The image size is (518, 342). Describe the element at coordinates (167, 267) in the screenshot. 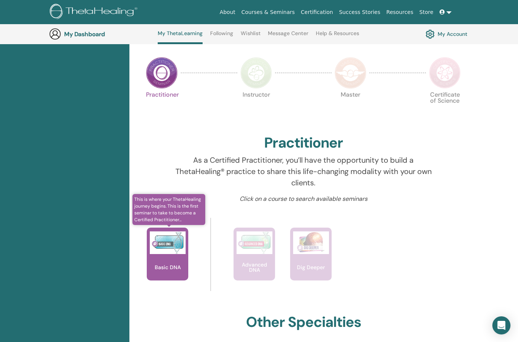

I see `p: Basic DNA` at that location.